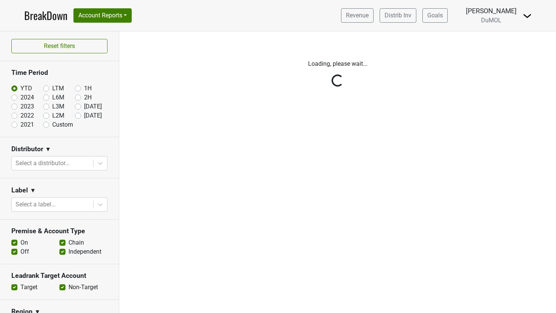 The height and width of the screenshot is (313, 556). I want to click on img: Dropdown Menu, so click(527, 16).